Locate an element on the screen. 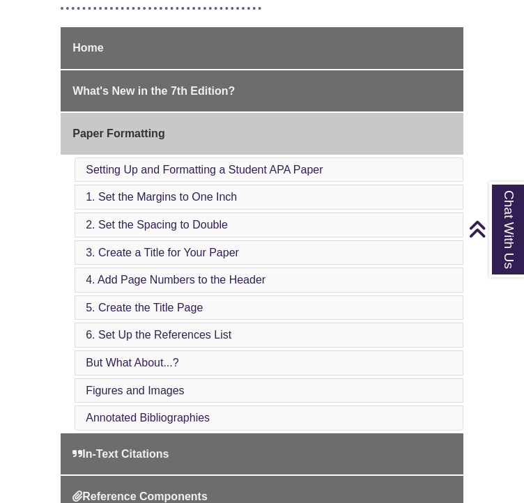 This screenshot has width=524, height=503. a: Paper Formatting is located at coordinates (262, 134).